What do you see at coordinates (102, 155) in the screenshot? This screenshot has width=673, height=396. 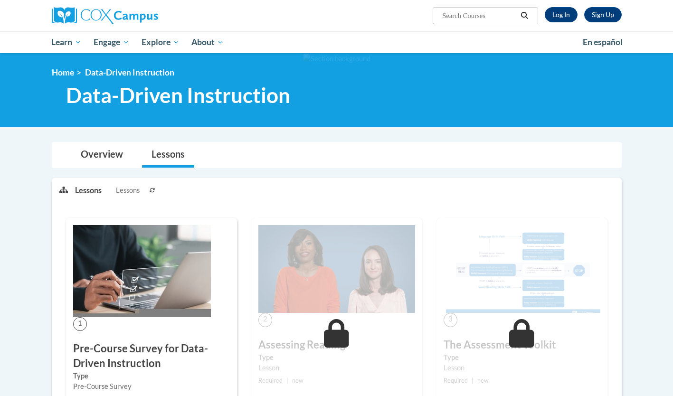 I see `a: Overview` at bounding box center [102, 155].